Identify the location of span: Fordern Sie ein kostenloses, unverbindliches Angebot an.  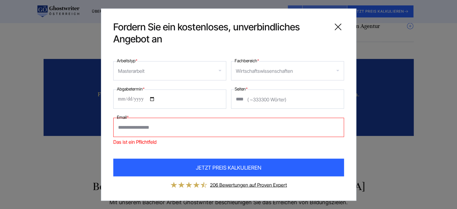
(220, 33).